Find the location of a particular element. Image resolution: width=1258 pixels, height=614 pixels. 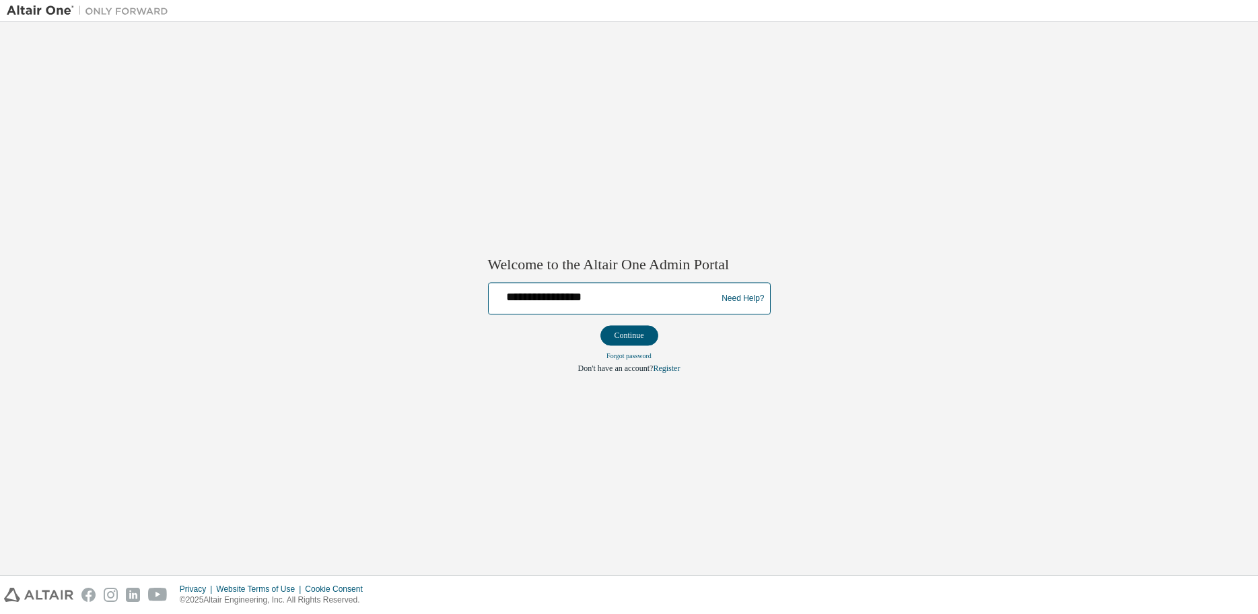

a: Register is located at coordinates (666, 369).